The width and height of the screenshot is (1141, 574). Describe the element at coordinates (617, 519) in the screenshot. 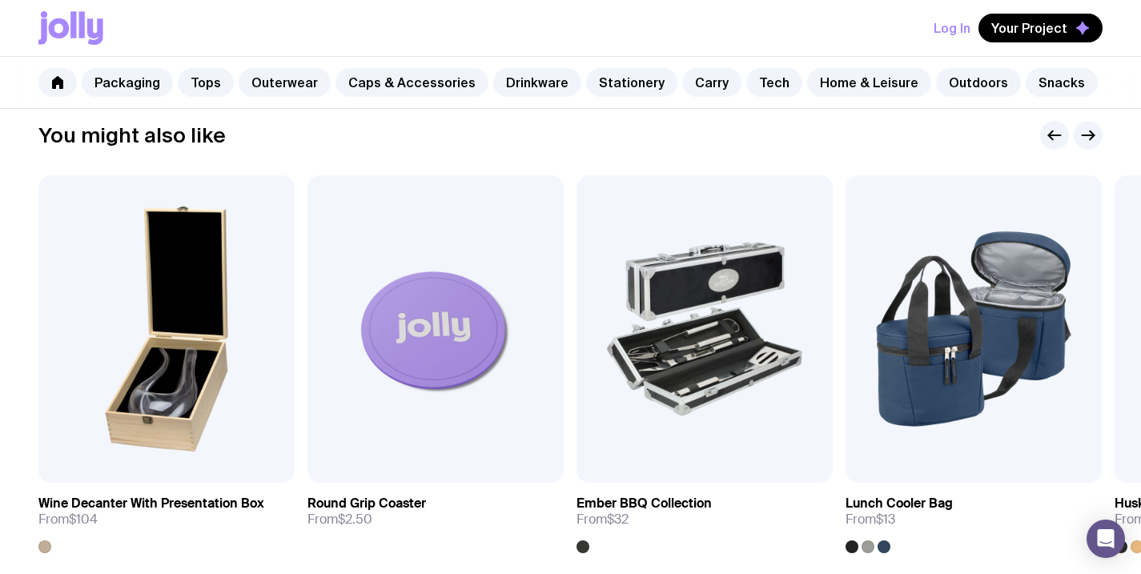

I see `span: $32` at that location.